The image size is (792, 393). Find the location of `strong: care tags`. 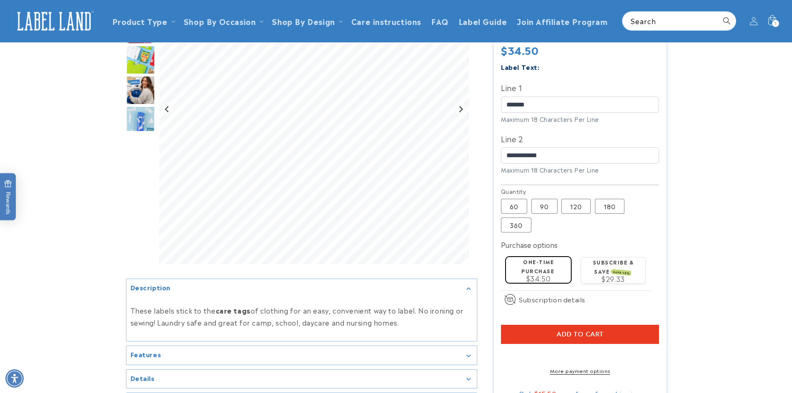

strong: care tags is located at coordinates (233, 310).